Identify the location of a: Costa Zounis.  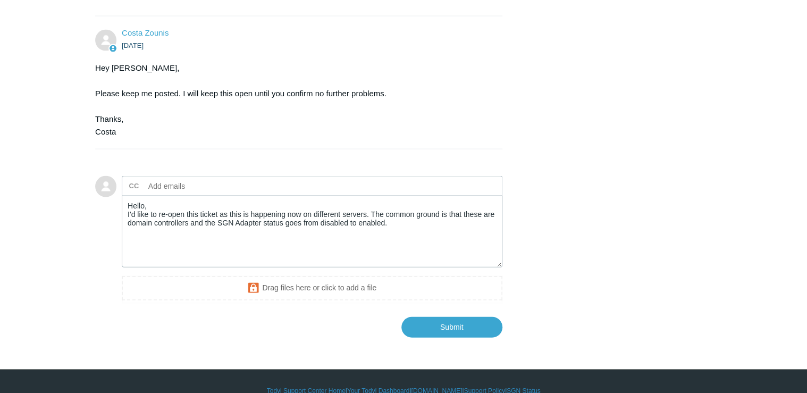
(145, 32).